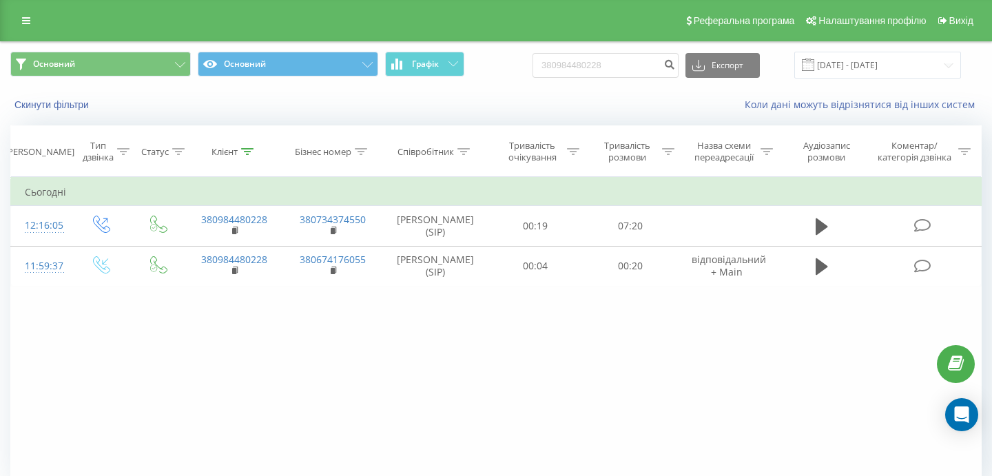 The width and height of the screenshot is (992, 476). Describe the element at coordinates (496, 192) in the screenshot. I see `td: Сьогодні` at that location.